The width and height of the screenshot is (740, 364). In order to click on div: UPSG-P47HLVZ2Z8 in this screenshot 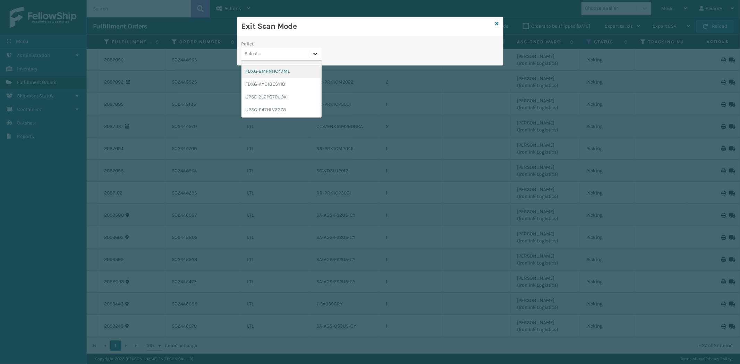, I will do `click(281, 110)`.